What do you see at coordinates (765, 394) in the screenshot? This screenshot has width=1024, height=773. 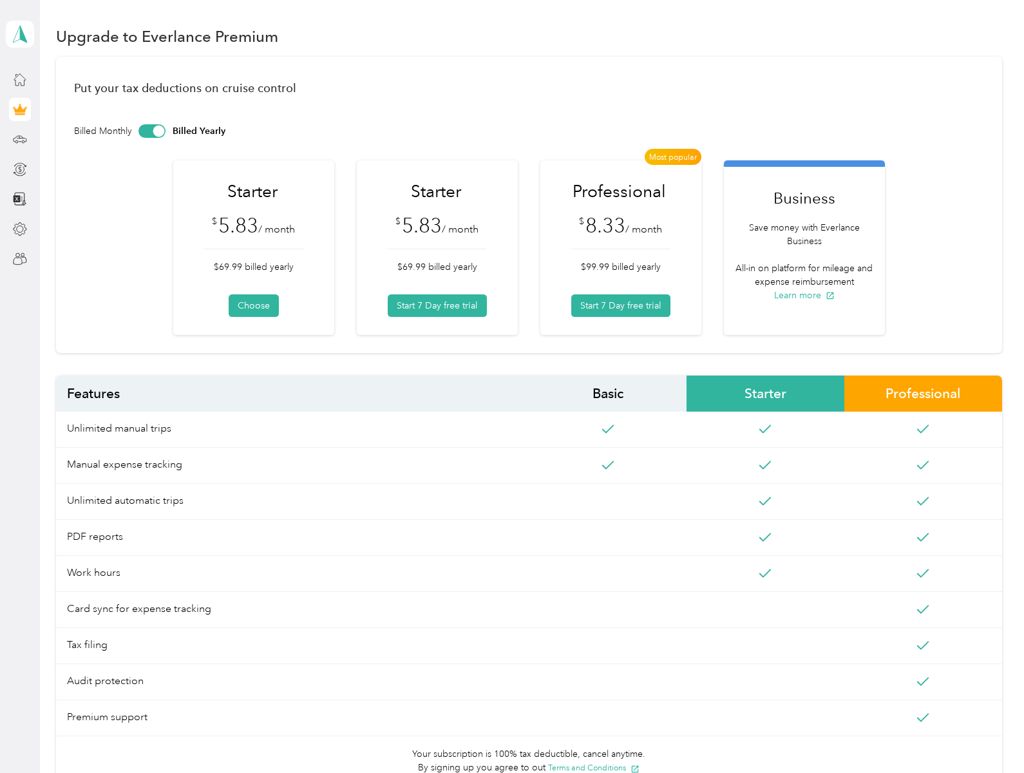 I see `span: Starter` at bounding box center [765, 394].